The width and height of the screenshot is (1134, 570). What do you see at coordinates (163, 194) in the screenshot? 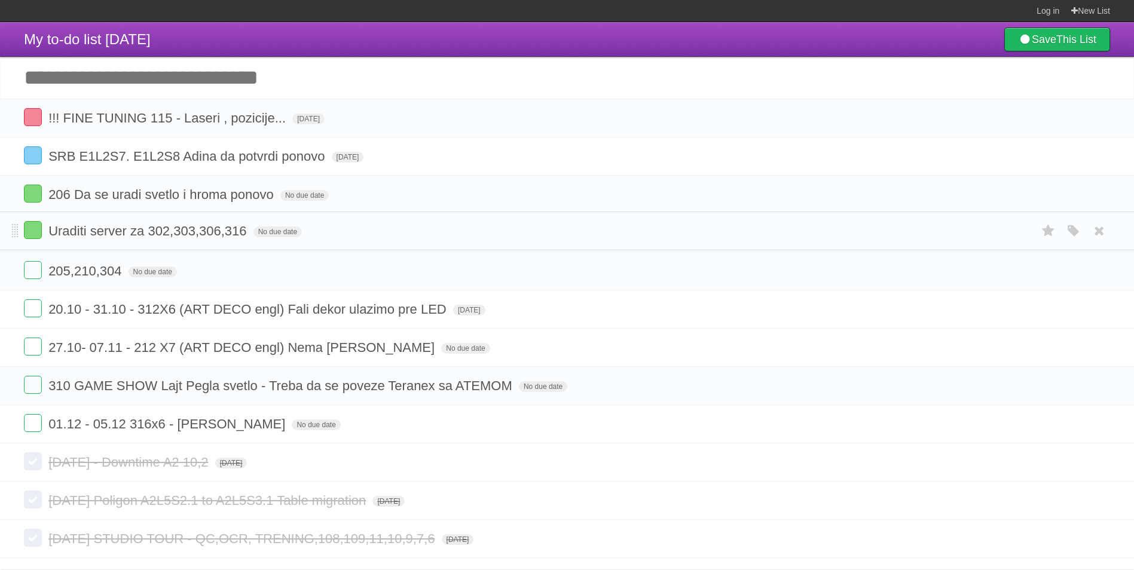
I see `span: 206 Da se uradi svetlo i hroma ponovo` at bounding box center [163, 194].